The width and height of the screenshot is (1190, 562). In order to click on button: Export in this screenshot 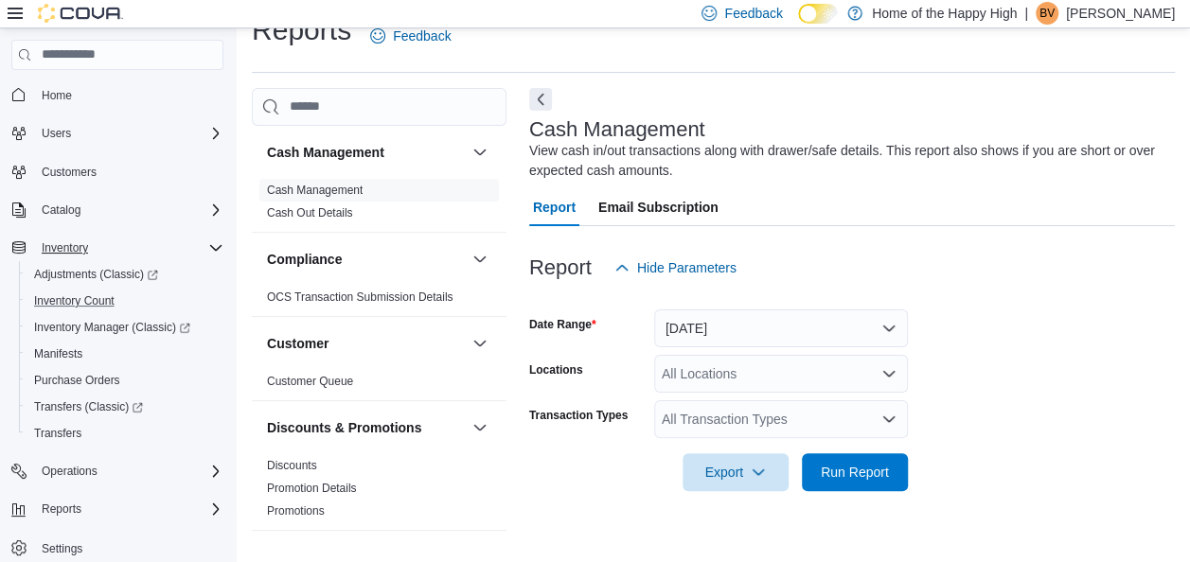, I will do `click(736, 472)`.